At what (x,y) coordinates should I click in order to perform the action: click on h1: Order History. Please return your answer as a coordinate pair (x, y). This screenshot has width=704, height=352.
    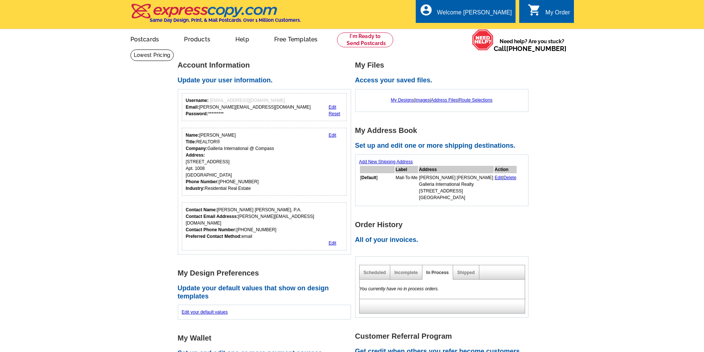
    Looking at the image, I should click on (444, 225).